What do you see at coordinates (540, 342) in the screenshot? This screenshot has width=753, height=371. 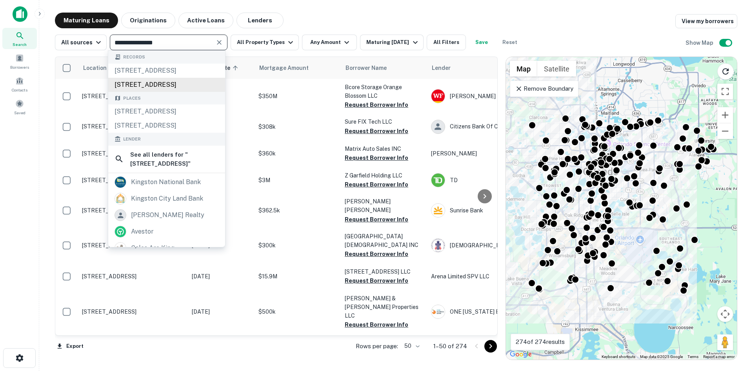 I see `p: 274 of 274 results` at bounding box center [540, 342].